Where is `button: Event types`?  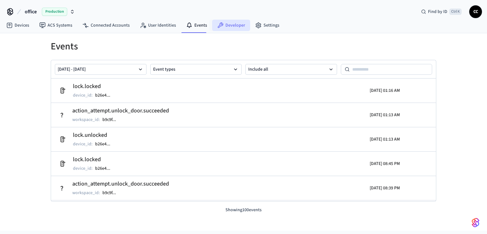 button: Event types is located at coordinates (196, 69).